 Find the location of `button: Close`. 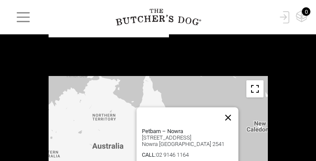

button: Close is located at coordinates (228, 118).